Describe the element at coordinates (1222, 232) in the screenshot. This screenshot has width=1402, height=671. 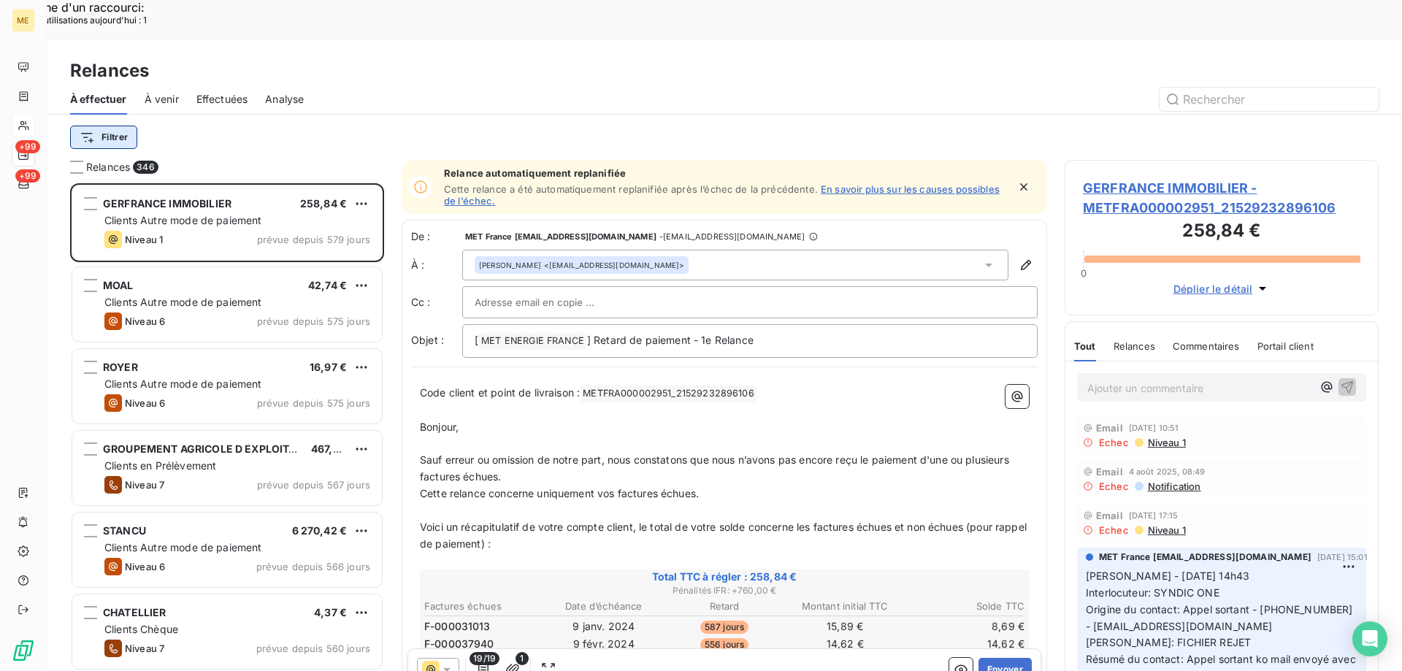
I see `h3: 258,84 €` at that location.